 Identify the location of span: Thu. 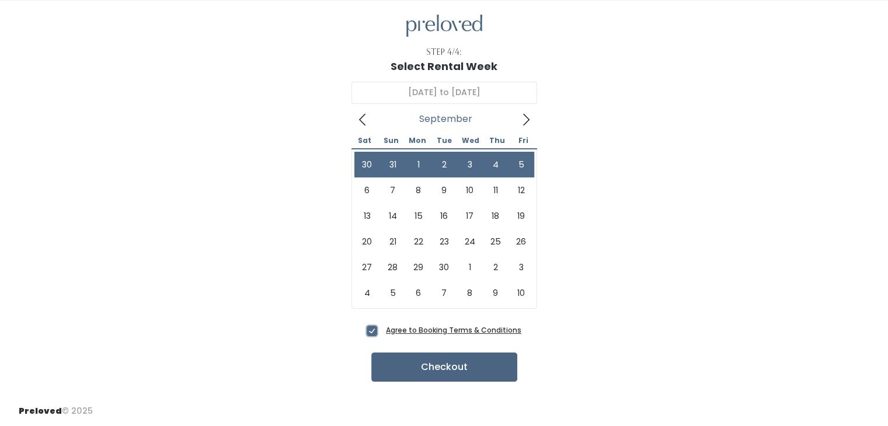
(497, 141).